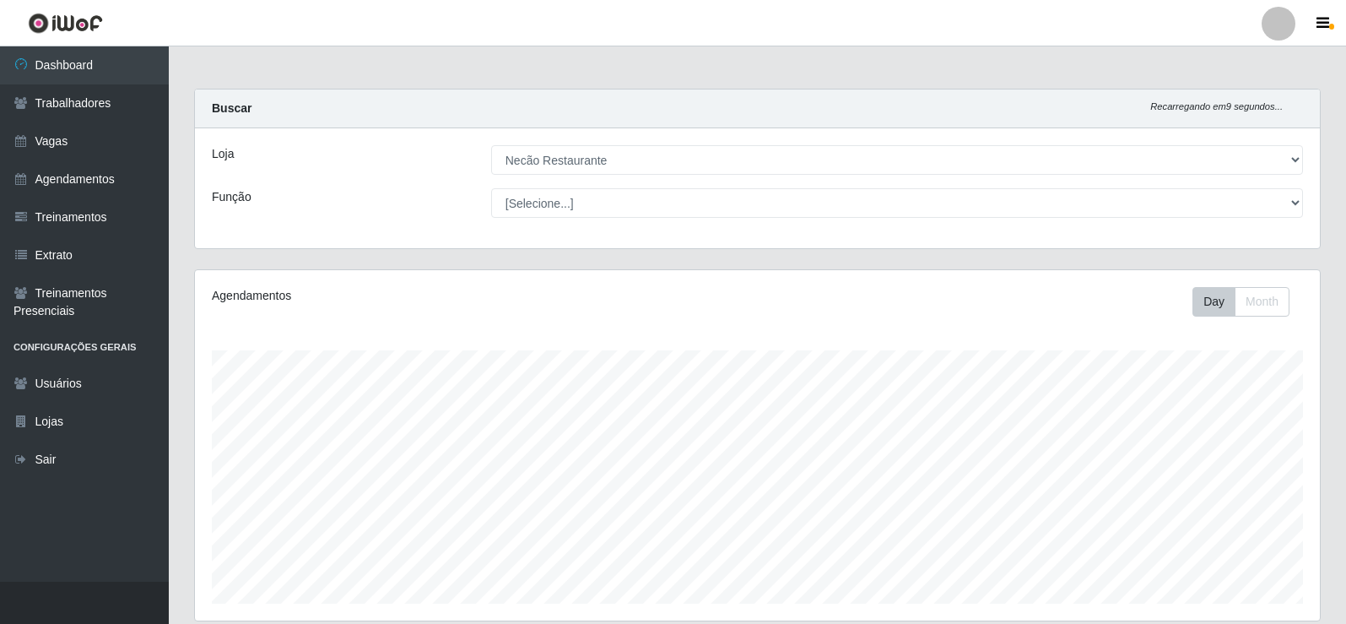 This screenshot has height=624, width=1346. What do you see at coordinates (231, 108) in the screenshot?
I see `strong: Buscar` at bounding box center [231, 108].